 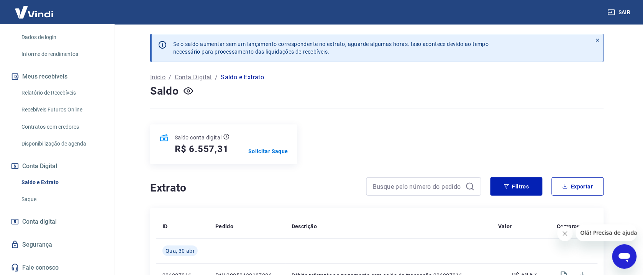 I want to click on p: Descrição, so click(x=304, y=226).